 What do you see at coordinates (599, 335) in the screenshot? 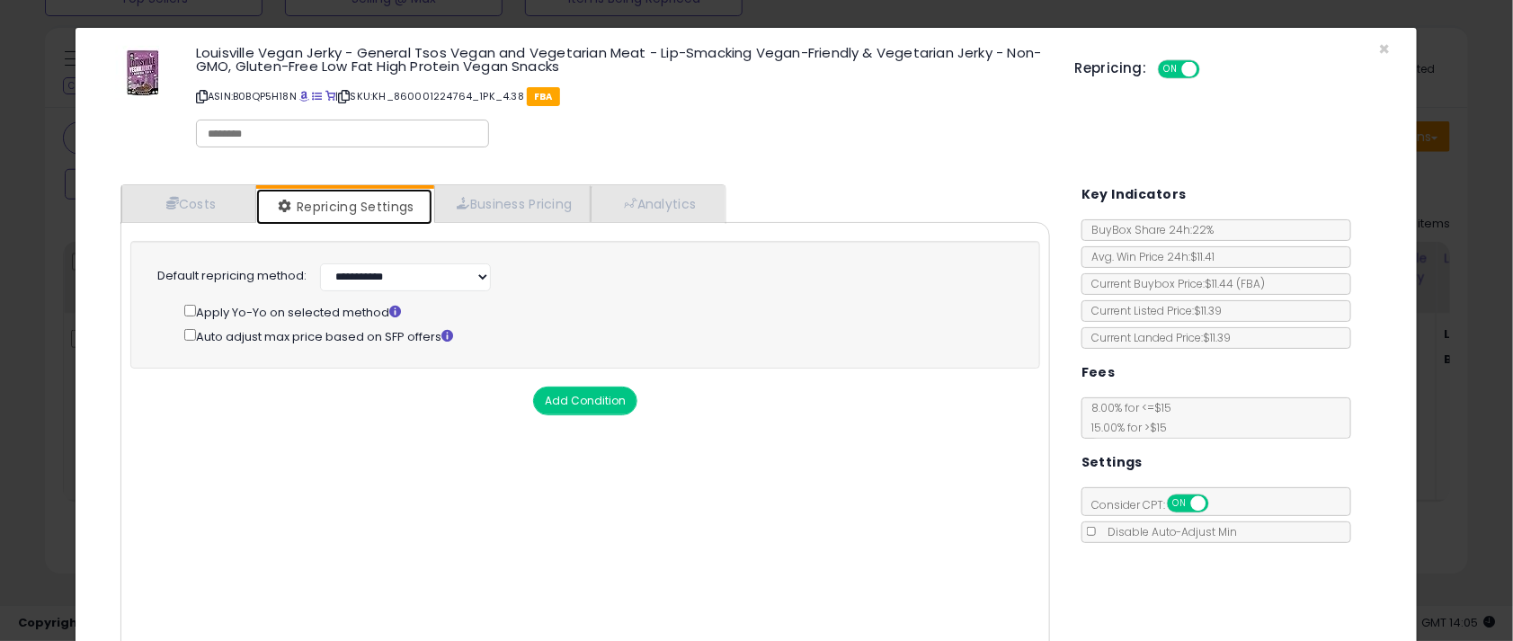
I see `div: Auto adjust max price based on SFP offers` at bounding box center [599, 335].